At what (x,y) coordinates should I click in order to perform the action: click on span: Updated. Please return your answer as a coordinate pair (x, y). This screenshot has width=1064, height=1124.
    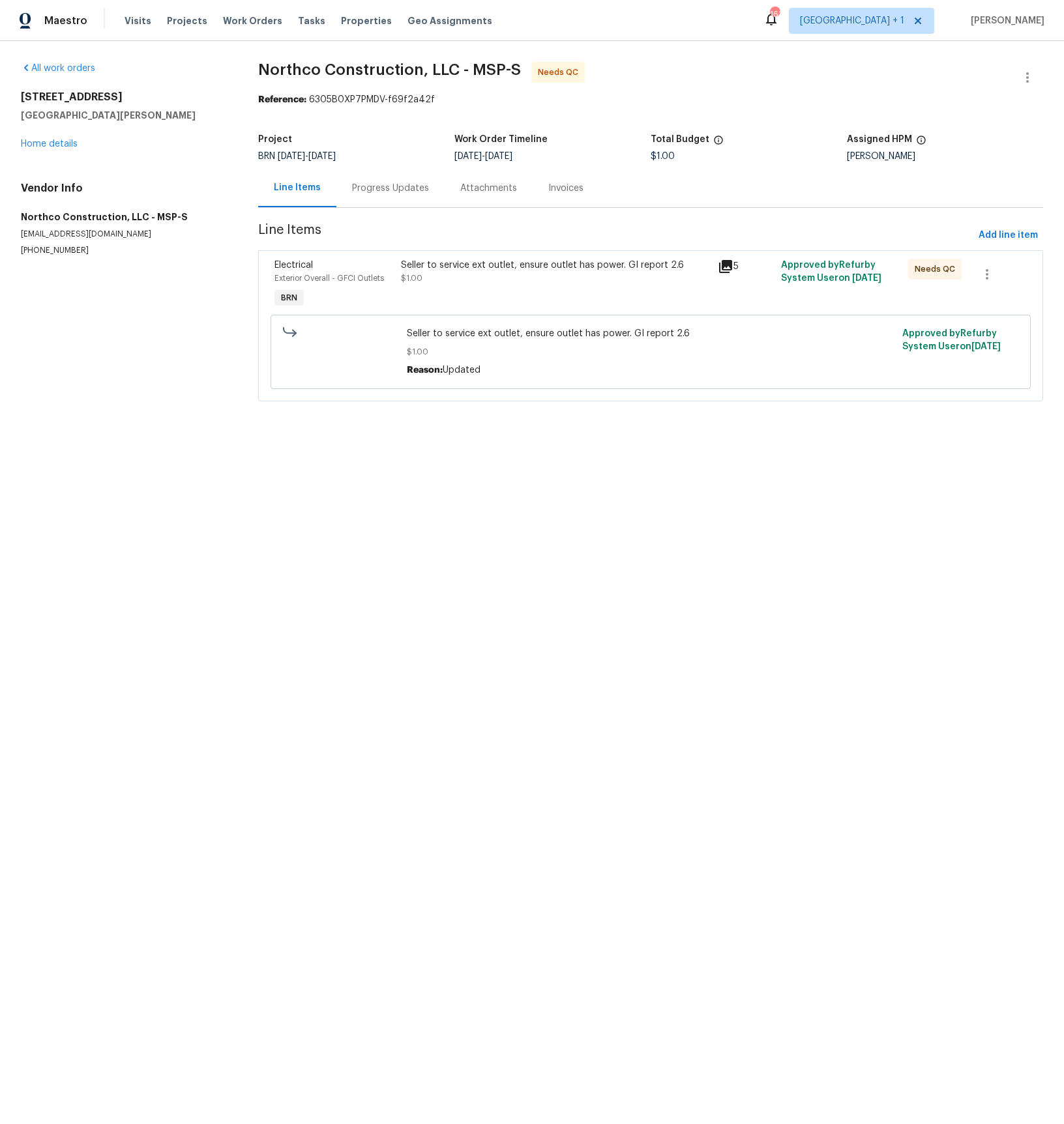
    Looking at the image, I should click on (461, 370).